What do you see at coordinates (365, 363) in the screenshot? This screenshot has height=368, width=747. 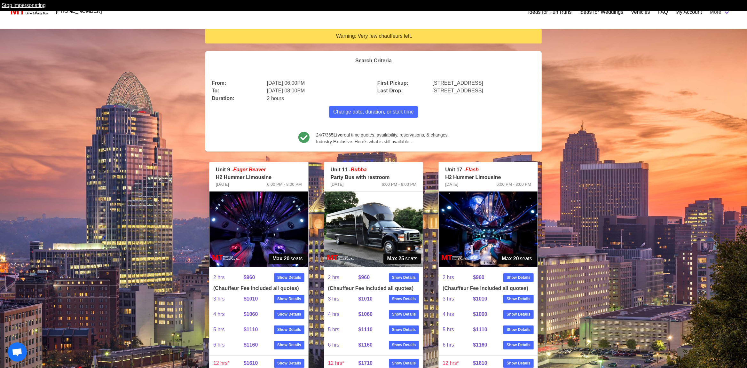 I see `strong: $1710` at bounding box center [365, 363].